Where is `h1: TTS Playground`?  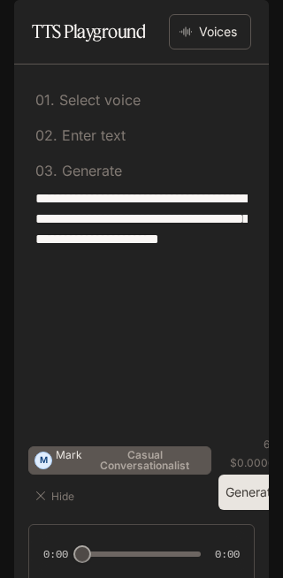 h1: TTS Playground is located at coordinates (88, 32).